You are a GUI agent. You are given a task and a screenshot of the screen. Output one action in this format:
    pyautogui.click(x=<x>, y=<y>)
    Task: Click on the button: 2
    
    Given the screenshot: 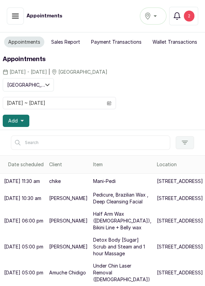 What is the action you would take?
    pyautogui.click(x=183, y=16)
    